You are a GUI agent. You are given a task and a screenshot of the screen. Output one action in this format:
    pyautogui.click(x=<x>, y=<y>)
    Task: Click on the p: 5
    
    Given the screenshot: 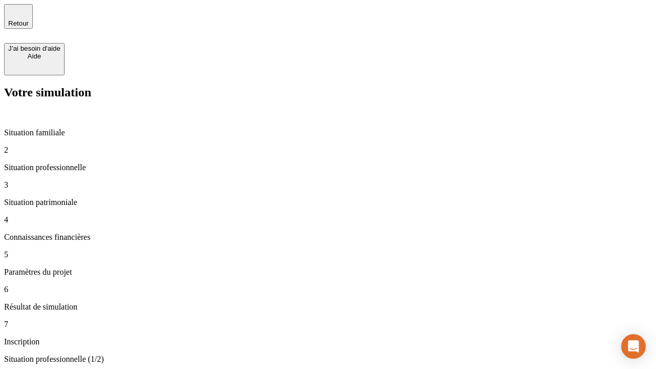 What is the action you would take?
    pyautogui.click(x=328, y=255)
    